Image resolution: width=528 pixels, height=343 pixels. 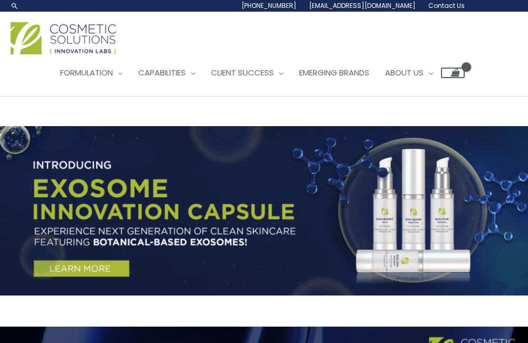 I want to click on span: Contact Us, so click(x=446, y=5).